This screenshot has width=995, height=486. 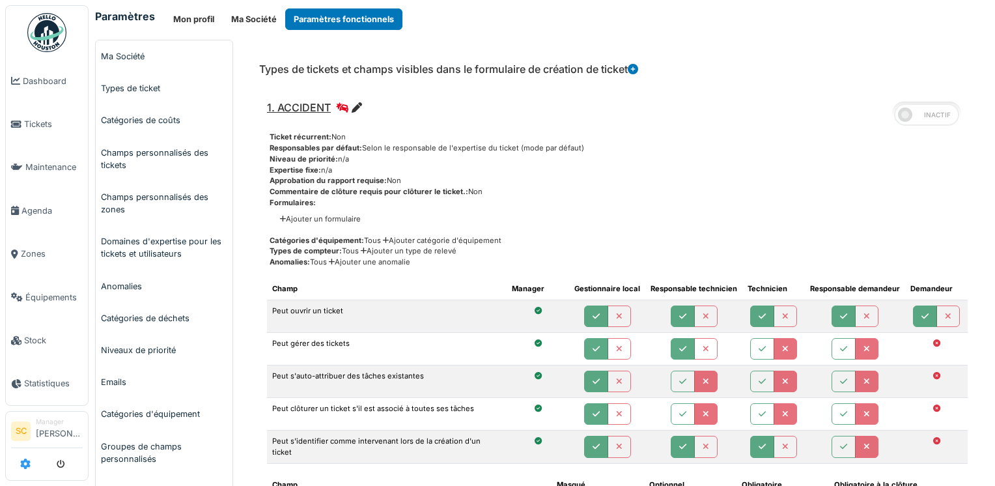 I want to click on a: Champs personnalisés des zones, so click(x=164, y=203).